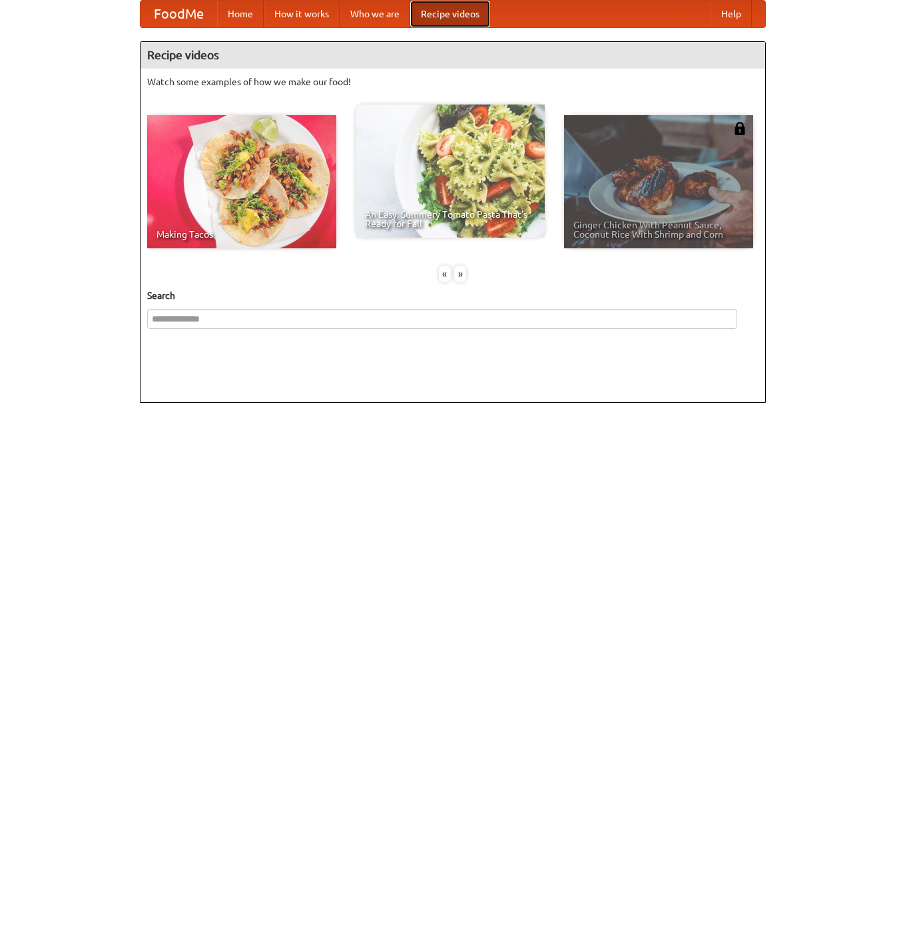 The width and height of the screenshot is (905, 942). What do you see at coordinates (731, 14) in the screenshot?
I see `a: Help` at bounding box center [731, 14].